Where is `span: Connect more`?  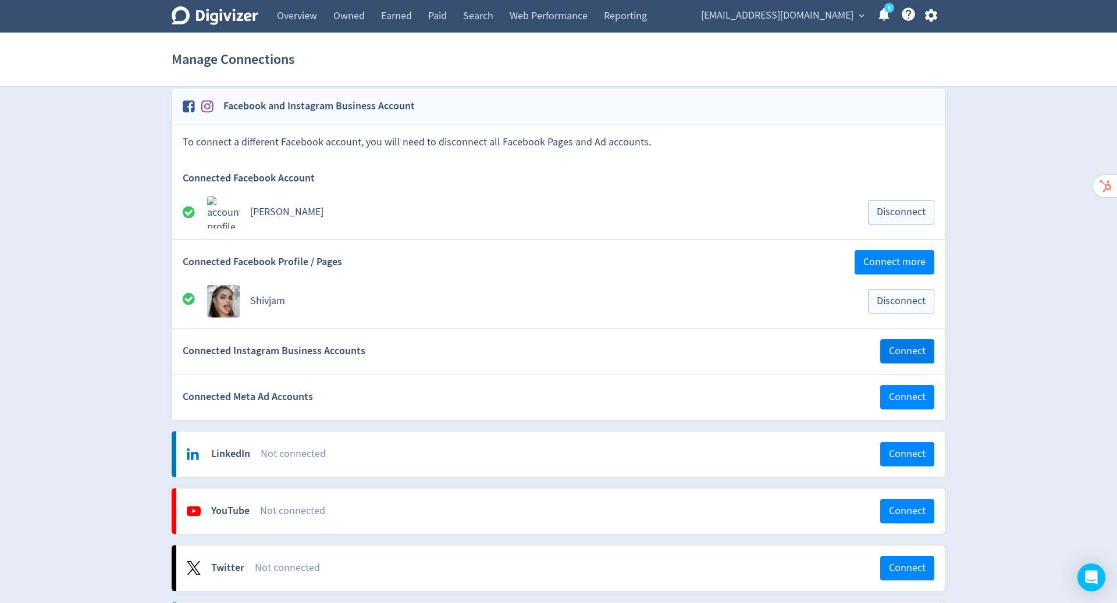 span: Connect more is located at coordinates (894, 262).